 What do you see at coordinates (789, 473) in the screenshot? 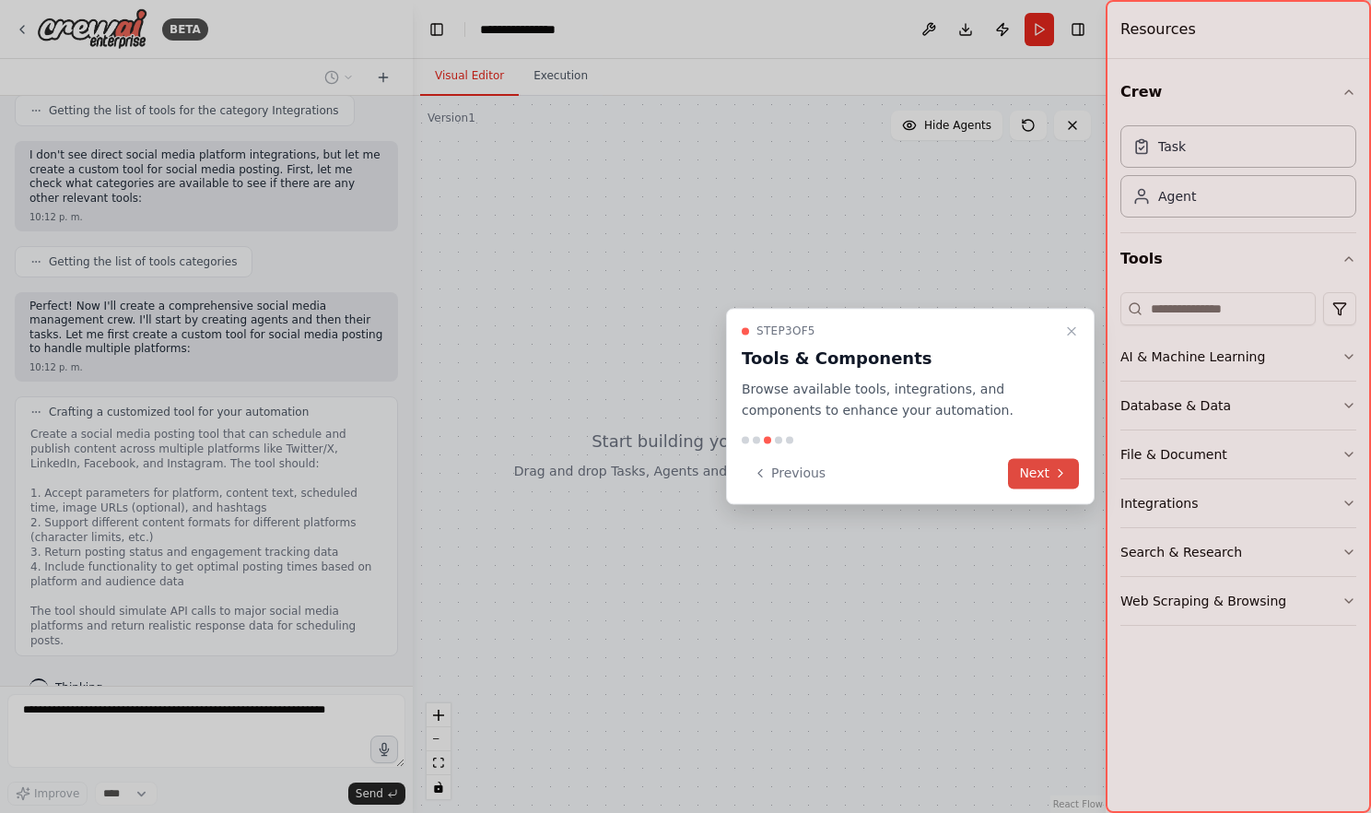
I see `button: Previous` at bounding box center [789, 473].